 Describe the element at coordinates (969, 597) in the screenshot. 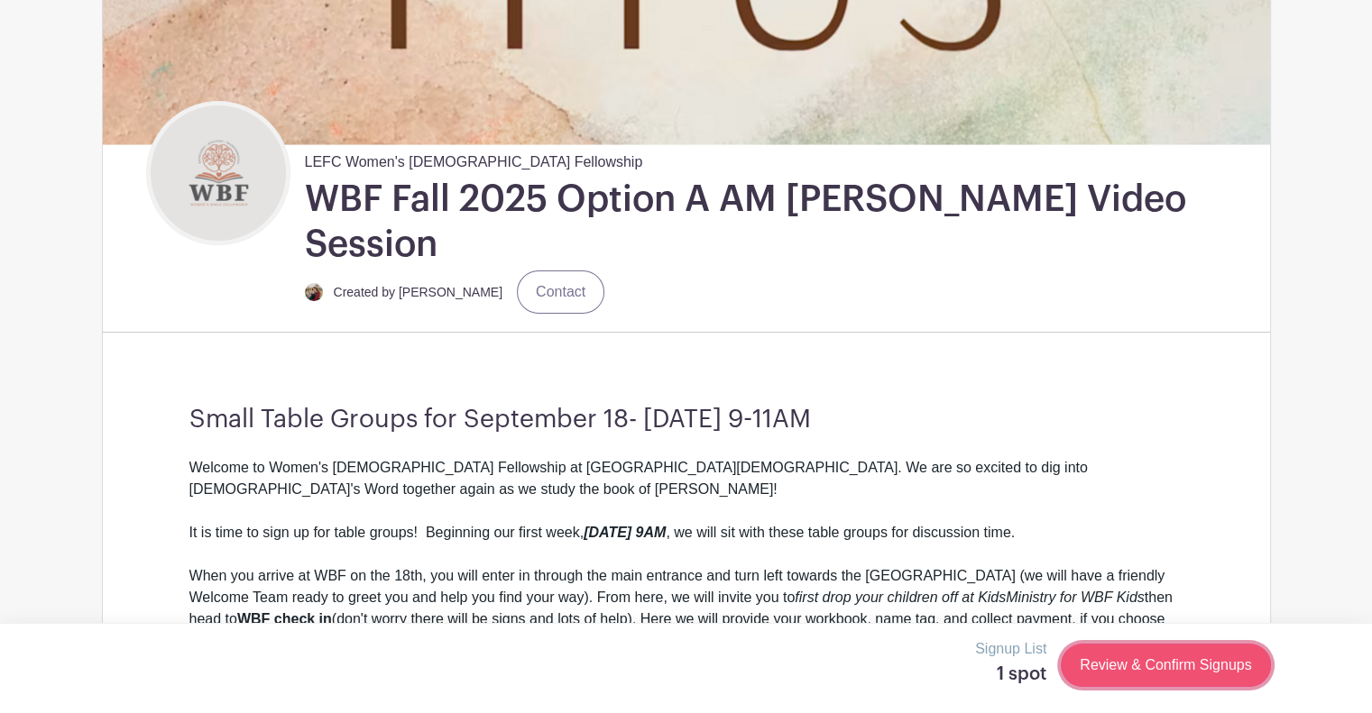

I see `em: first drop your children off at KidsMinistry for WBF Kids` at that location.